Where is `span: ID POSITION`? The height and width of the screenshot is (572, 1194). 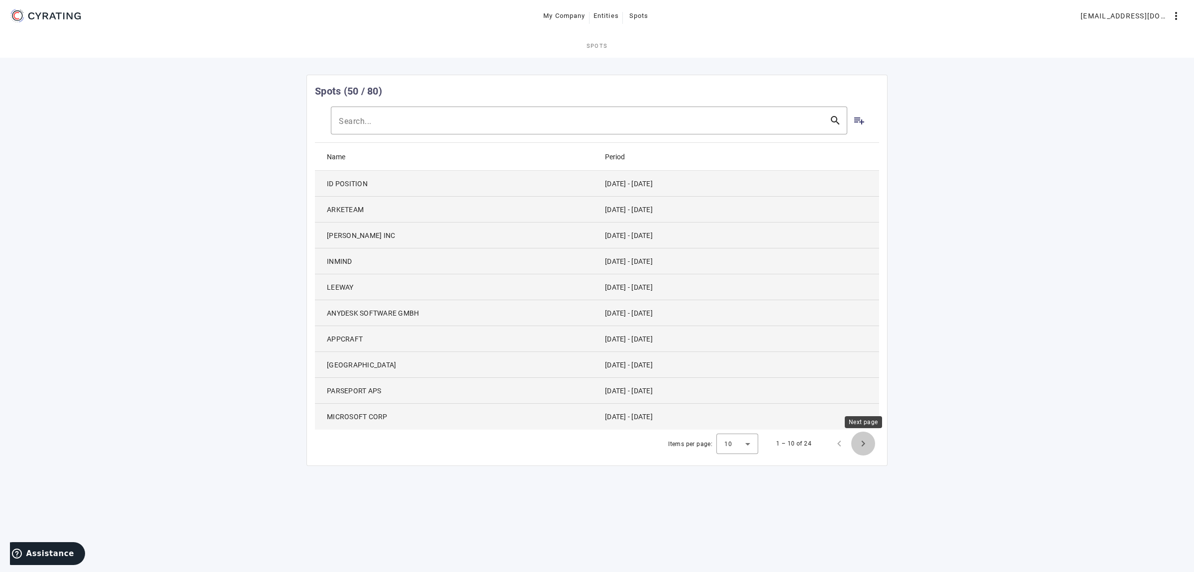 span: ID POSITION is located at coordinates (347, 184).